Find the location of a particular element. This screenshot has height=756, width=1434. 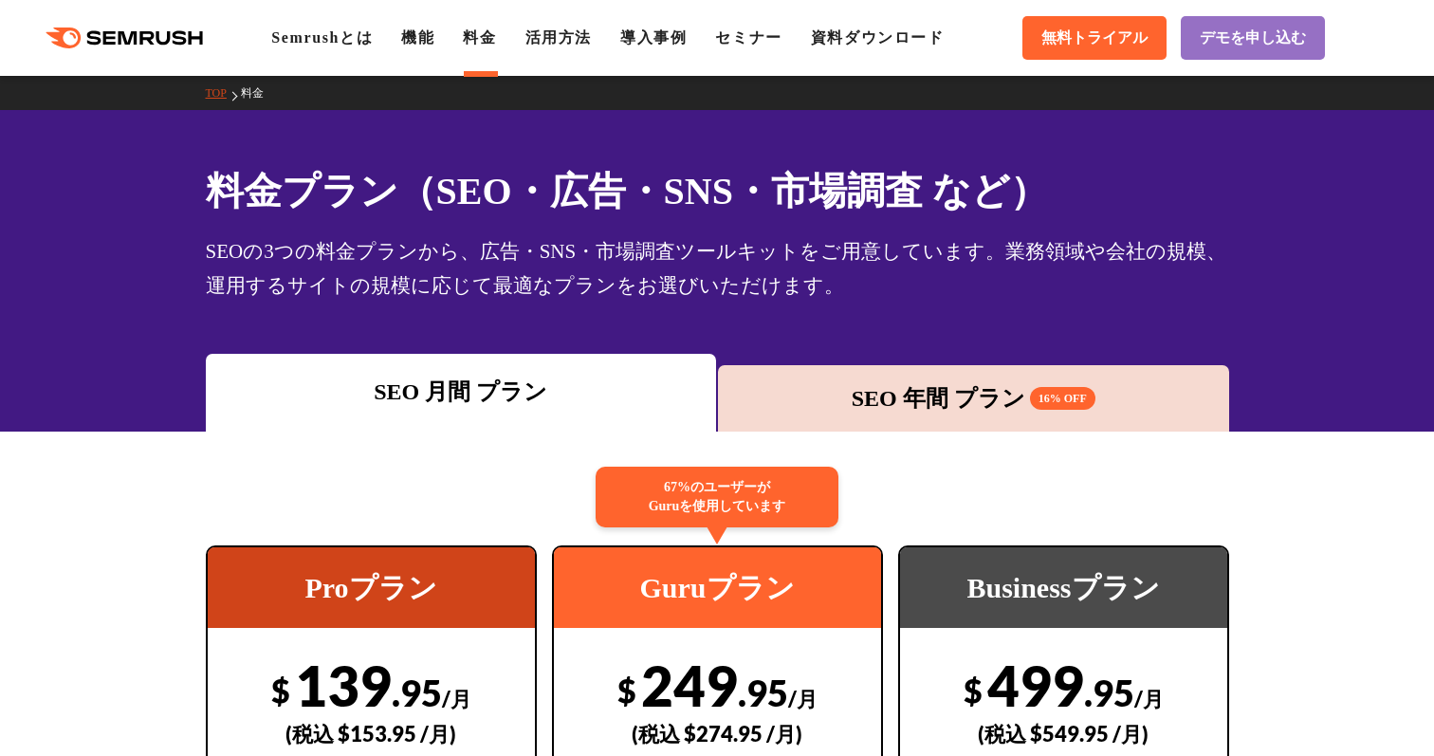

span: デモを申し込む is located at coordinates (1253, 38).